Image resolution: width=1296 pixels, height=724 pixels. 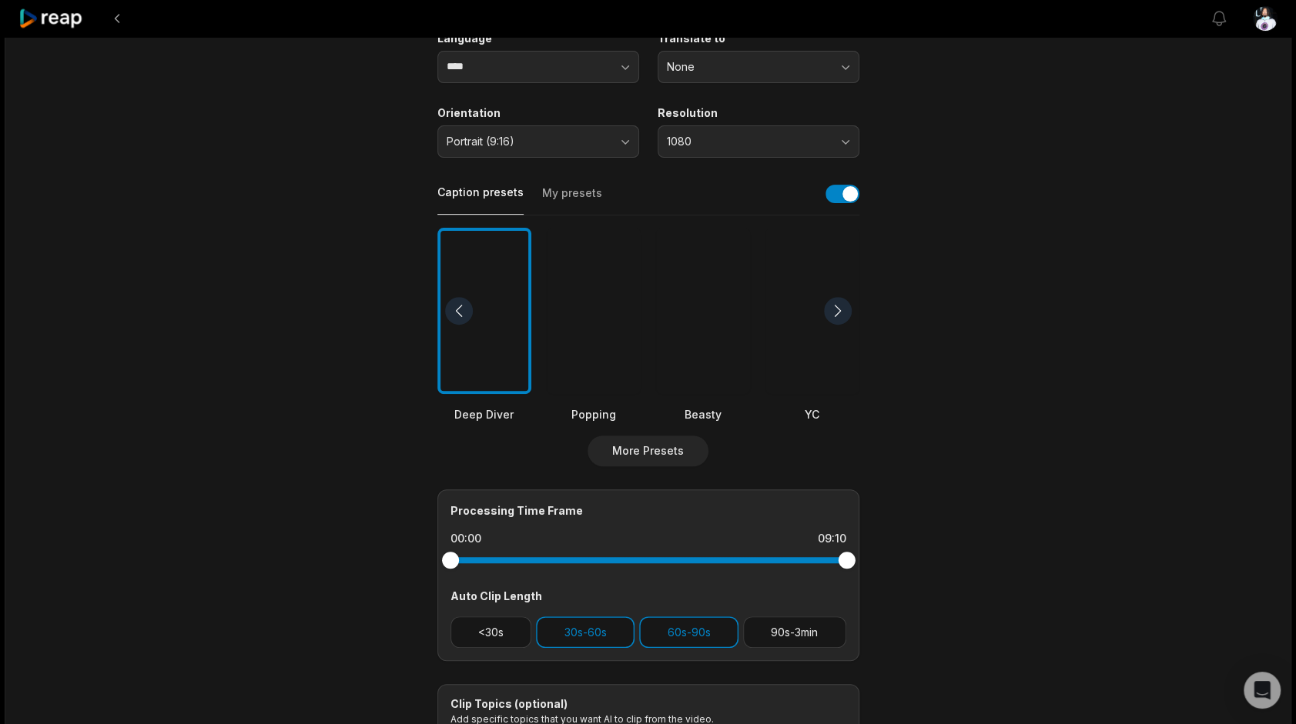 I want to click on div: 09:10, so click(x=832, y=539).